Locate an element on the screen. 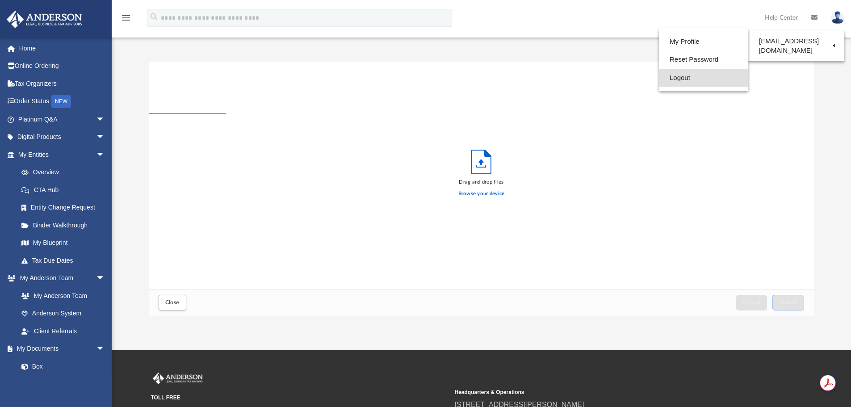 Image resolution: width=851 pixels, height=407 pixels. div: Upload is located at coordinates (482, 189).